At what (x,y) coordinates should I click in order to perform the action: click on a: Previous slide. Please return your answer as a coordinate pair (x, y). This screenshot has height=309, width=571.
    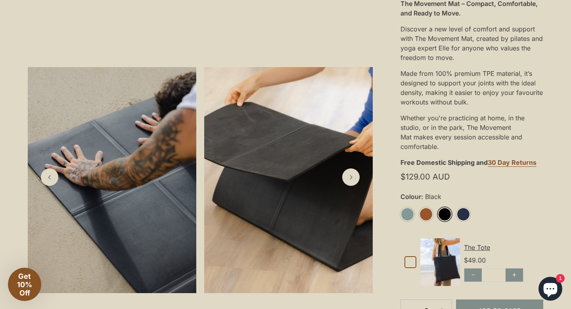
    Looking at the image, I should click on (50, 177).